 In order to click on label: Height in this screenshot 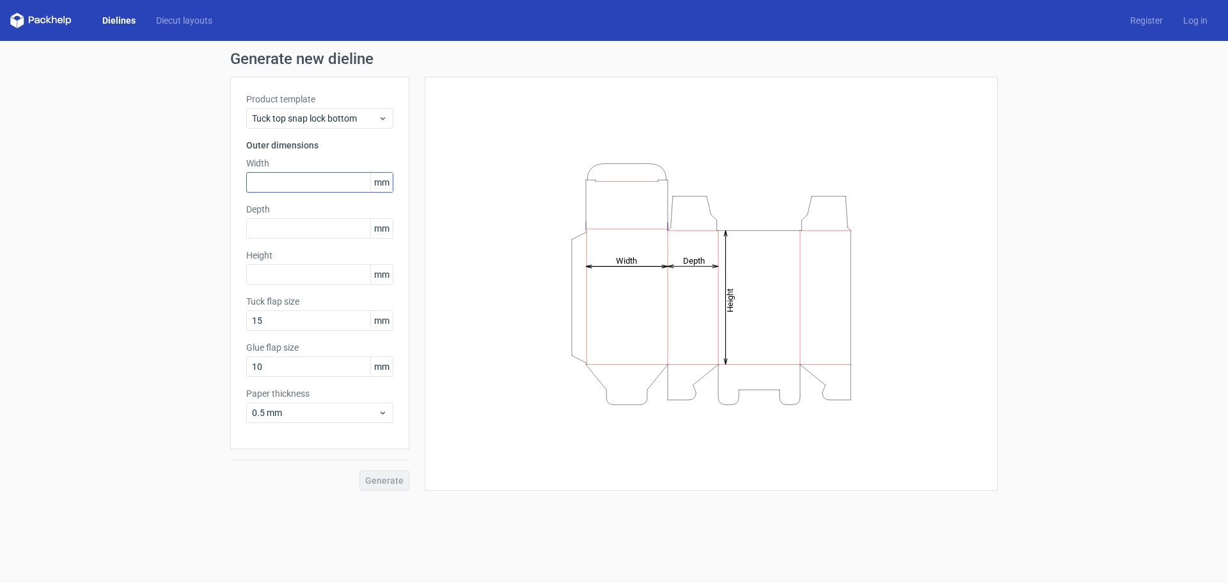, I will do `click(320, 255)`.